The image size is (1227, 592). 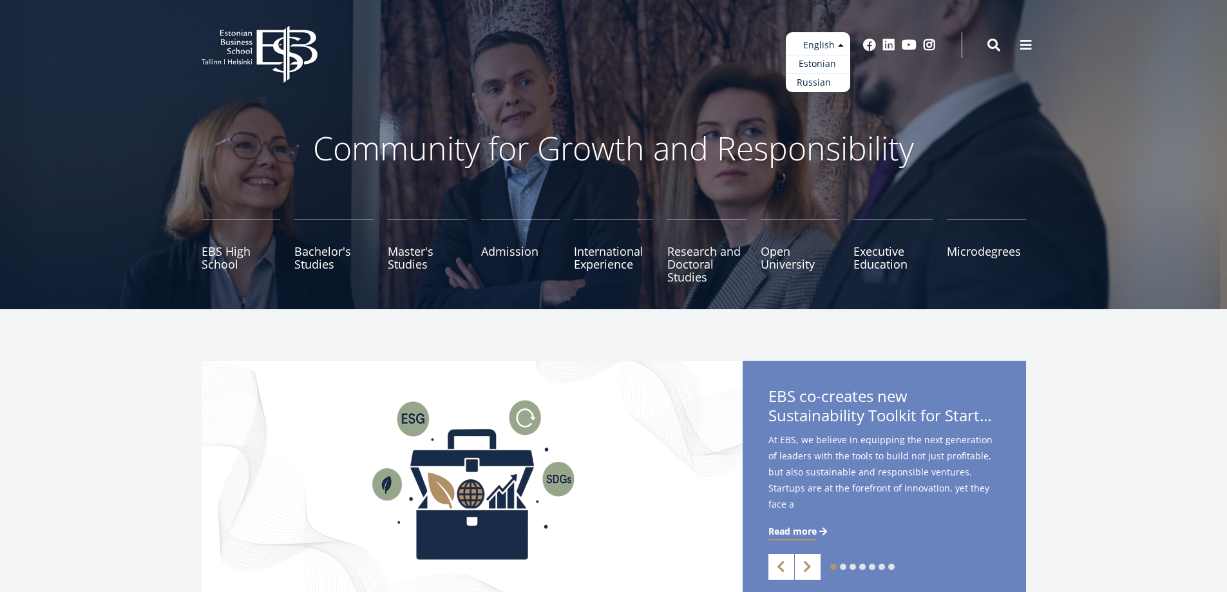 I want to click on a: Read more, so click(x=799, y=532).